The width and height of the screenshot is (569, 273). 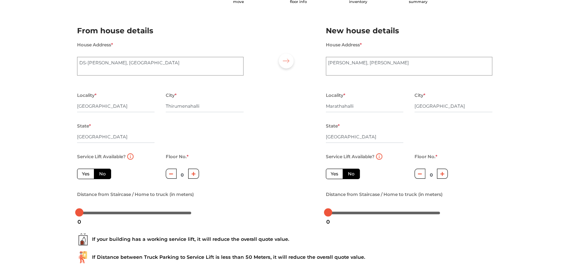 What do you see at coordinates (409, 31) in the screenshot?
I see `h2: New house details` at bounding box center [409, 31].